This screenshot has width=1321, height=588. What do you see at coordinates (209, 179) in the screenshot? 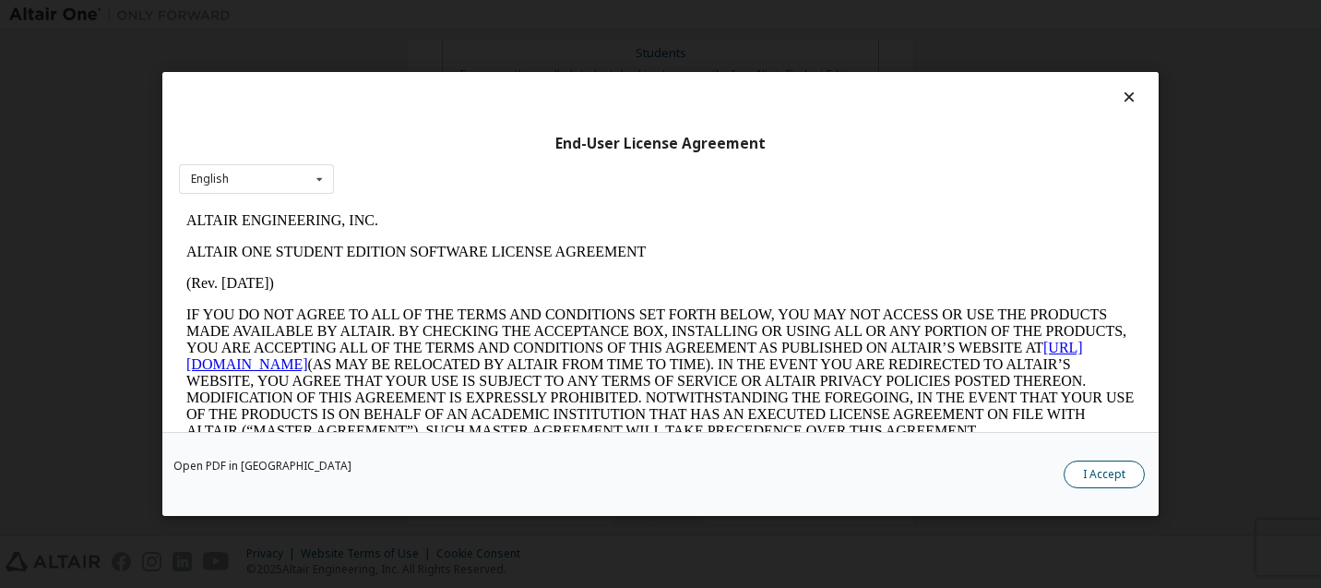
I see `div: English` at bounding box center [209, 179].